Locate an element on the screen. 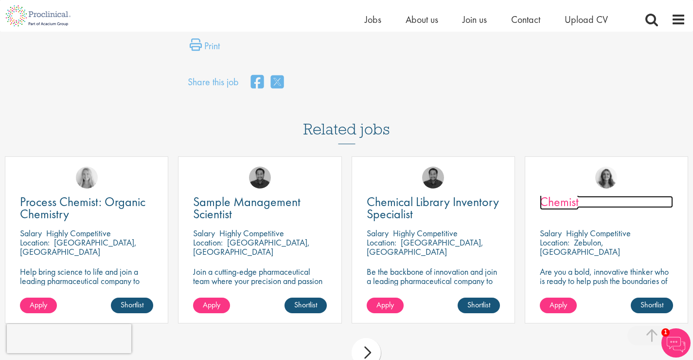  p: Be the backbone of innovation and join a leading pharmaceutical company to help keep life-changin... is located at coordinates (434, 285).